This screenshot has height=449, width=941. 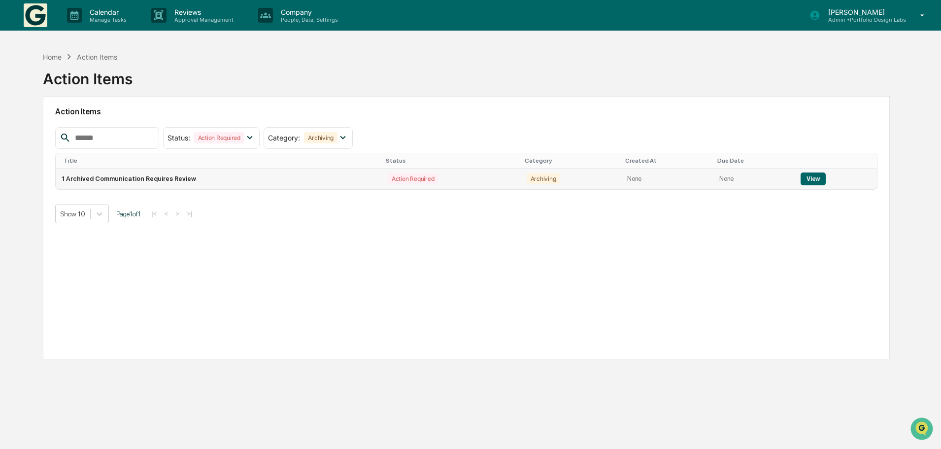 What do you see at coordinates (95, 29) in the screenshot?
I see `p: How can we help?` at bounding box center [95, 29].